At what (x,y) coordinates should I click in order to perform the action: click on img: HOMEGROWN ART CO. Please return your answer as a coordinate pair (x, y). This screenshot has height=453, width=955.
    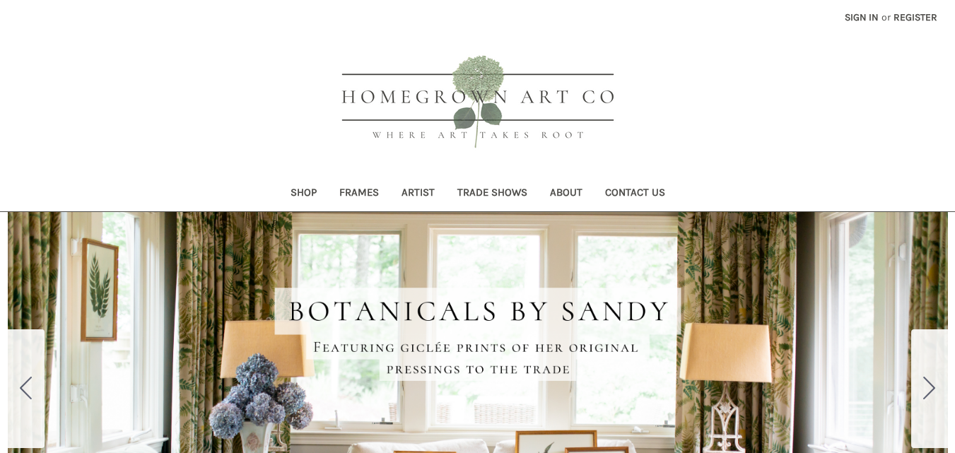
    Looking at the image, I should click on (478, 103).